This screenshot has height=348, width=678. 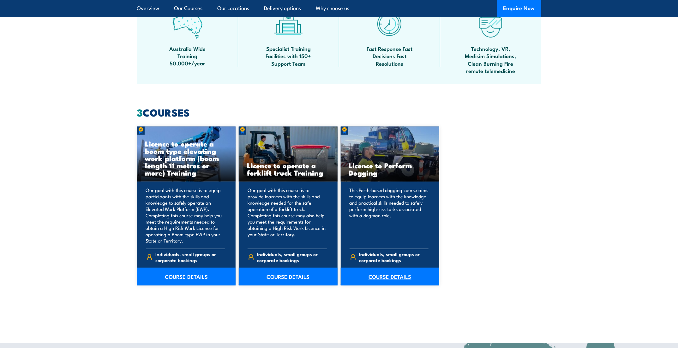 What do you see at coordinates (287, 215) in the screenshot?
I see `p: Our goal with this course is to provide learners with the skills and knowledge needed for the saf...` at bounding box center [287, 215].